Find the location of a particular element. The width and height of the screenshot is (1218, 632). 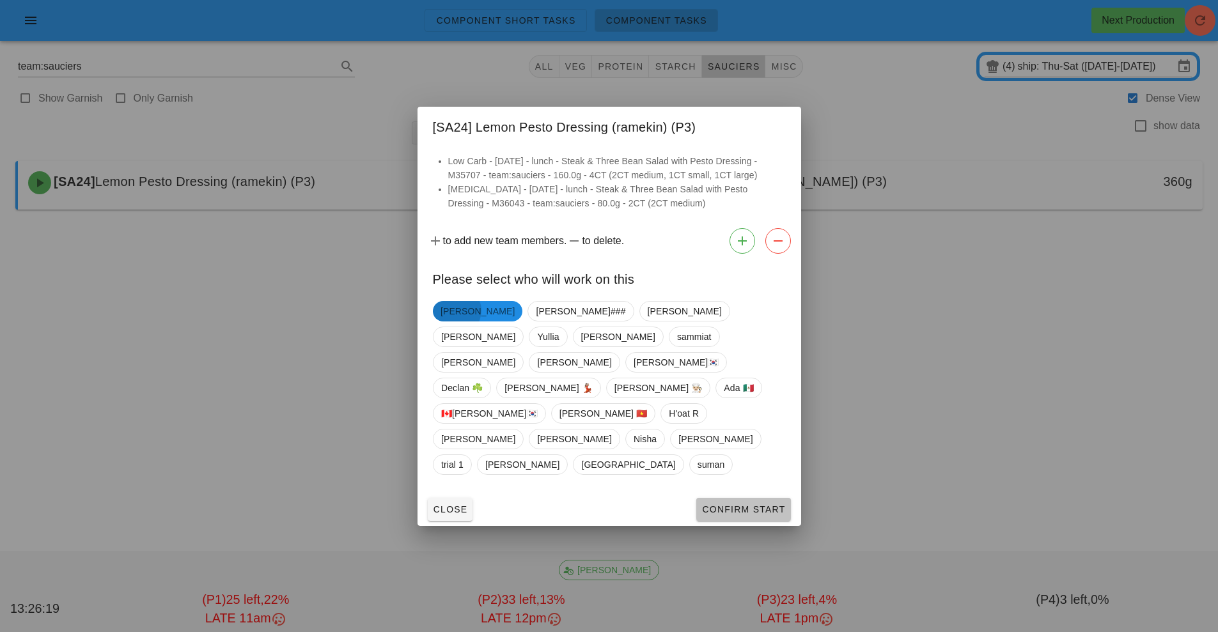

button: Close is located at coordinates (450, 510).